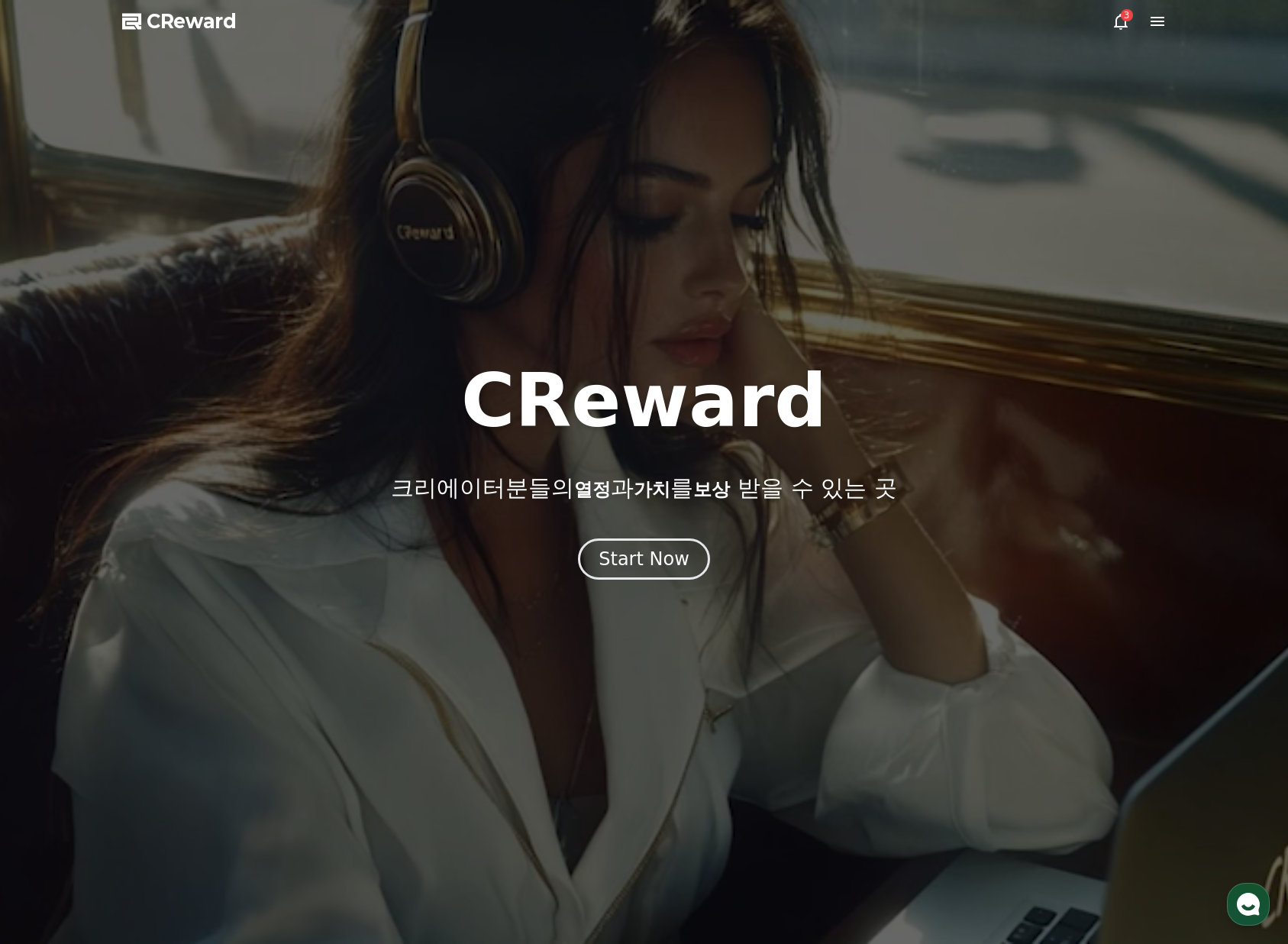 The width and height of the screenshot is (1288, 944). Describe the element at coordinates (644, 559) in the screenshot. I see `div: Start Now` at that location.